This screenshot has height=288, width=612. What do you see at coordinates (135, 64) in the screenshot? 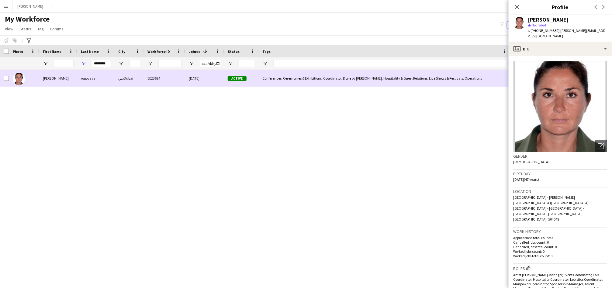
I see `input: City Filter Input` at bounding box center [135, 64].